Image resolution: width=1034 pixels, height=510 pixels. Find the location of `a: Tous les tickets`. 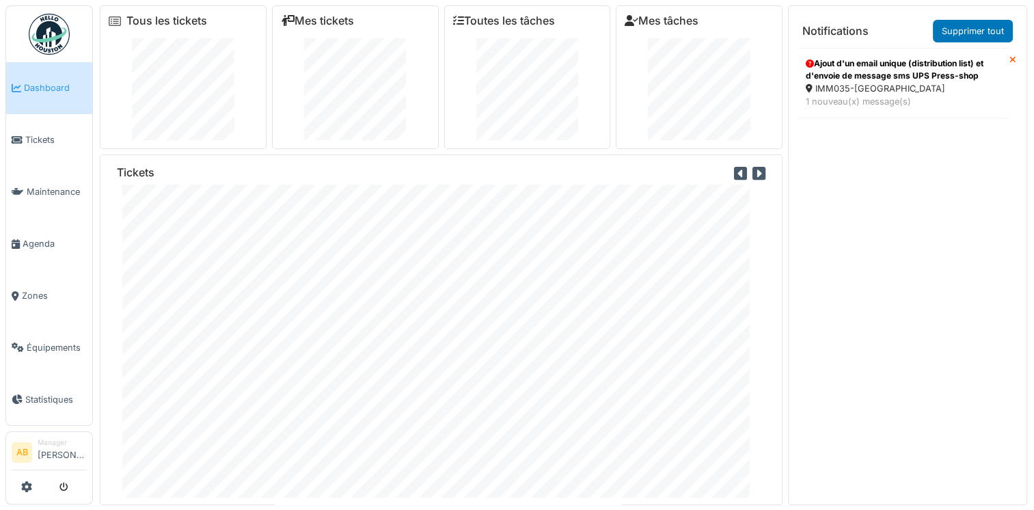

a: Tous les tickets is located at coordinates (167, 21).